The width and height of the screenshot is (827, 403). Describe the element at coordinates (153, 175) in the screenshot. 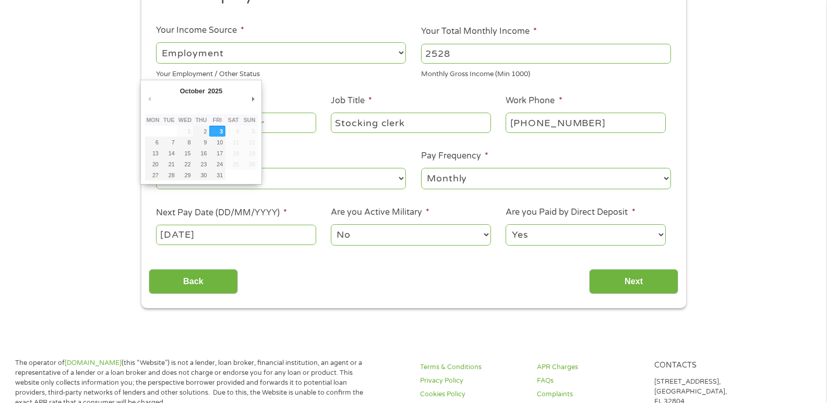

I see `button: 27` at that location.